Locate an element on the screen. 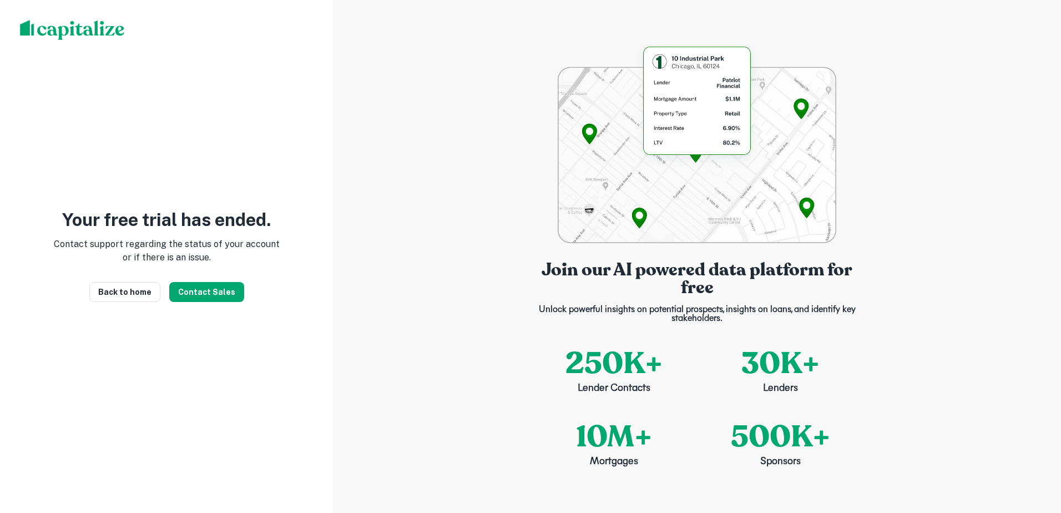 The image size is (1061, 513). p: 30K+ is located at coordinates (780, 363).